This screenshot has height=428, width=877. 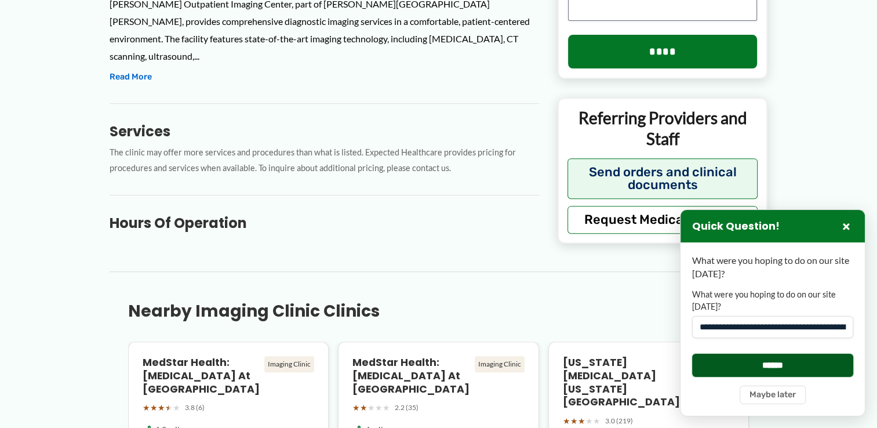 I want to click on span: 3.8 (6), so click(x=195, y=407).